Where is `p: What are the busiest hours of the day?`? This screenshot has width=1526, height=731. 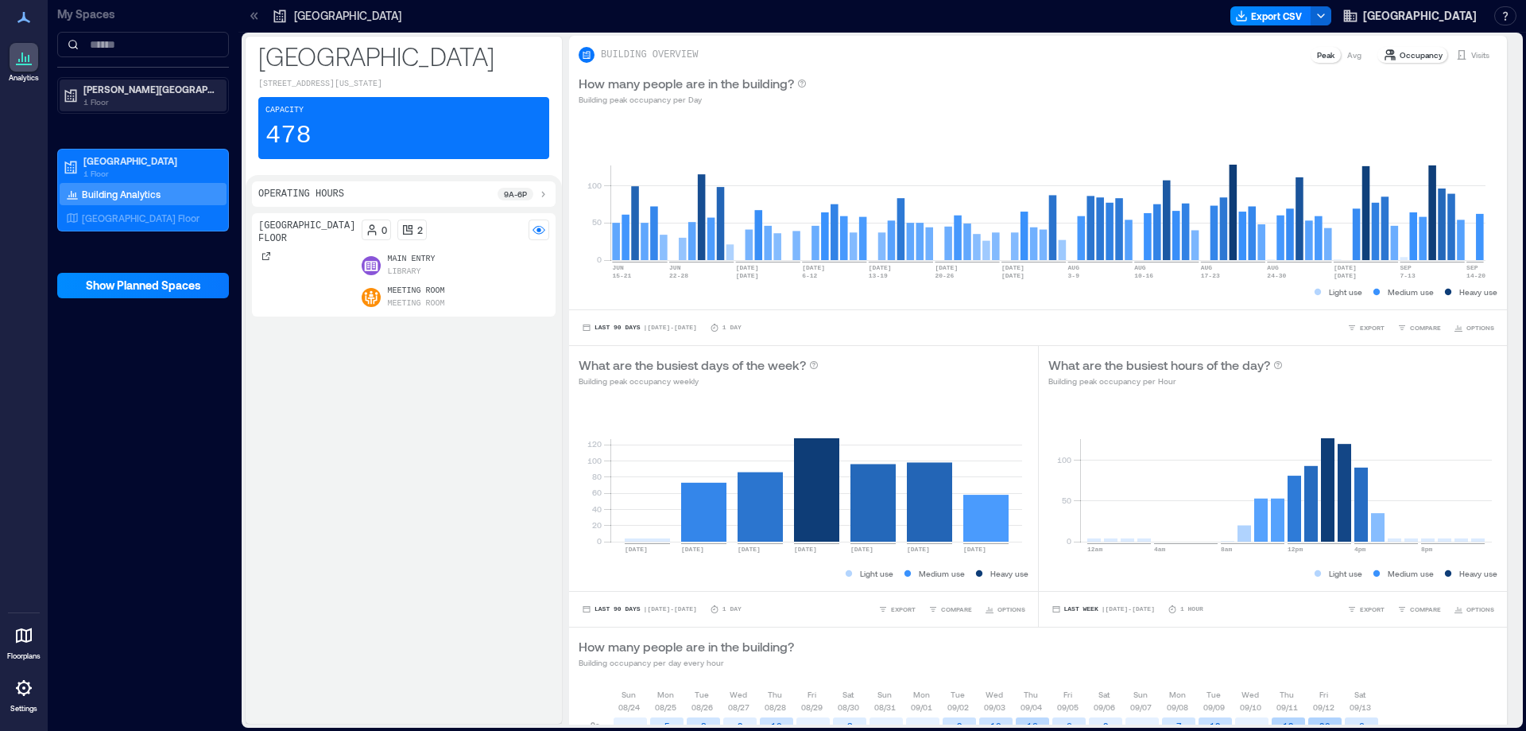
p: What are the busiest hours of the day? is located at coordinates (1159, 365).